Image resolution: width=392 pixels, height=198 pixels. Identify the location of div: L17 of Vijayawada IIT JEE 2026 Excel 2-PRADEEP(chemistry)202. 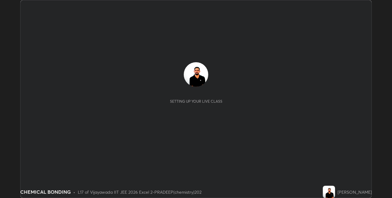
(140, 192).